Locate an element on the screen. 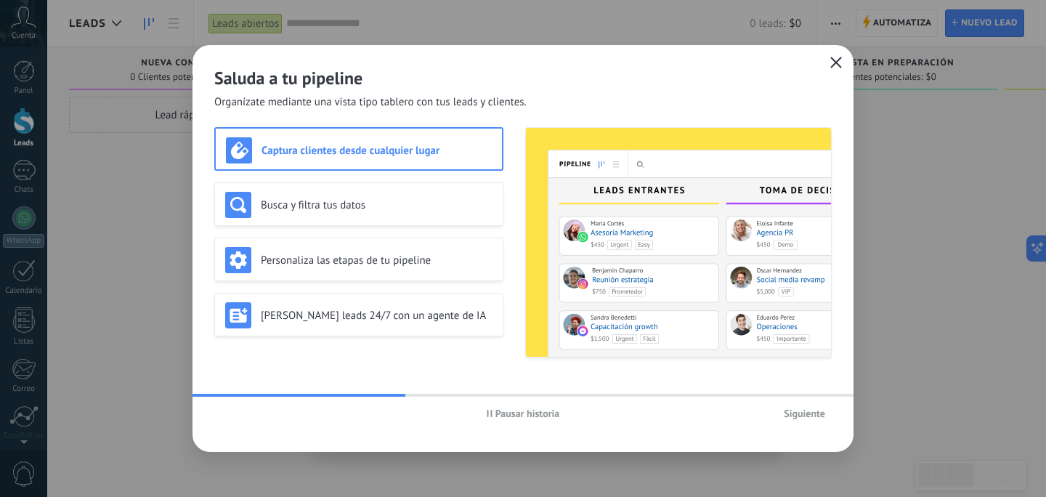  span: Pausar historia is located at coordinates (527, 413).